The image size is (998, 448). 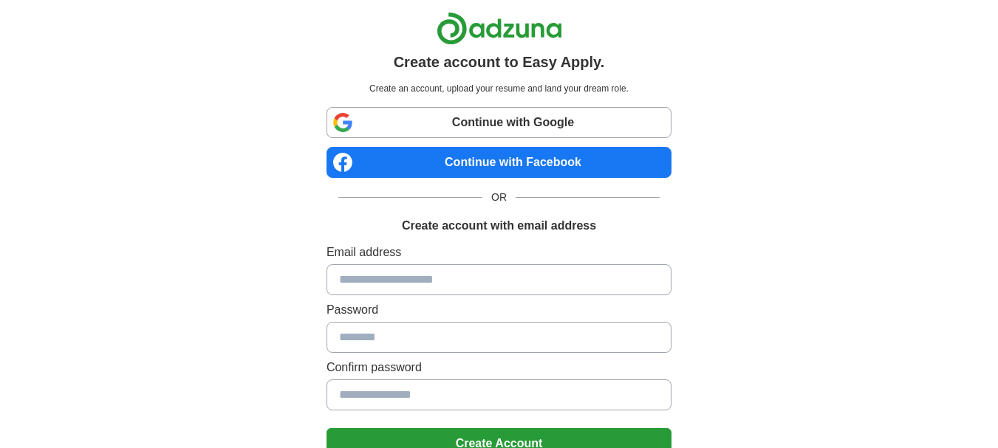 I want to click on a: Continue with Facebook, so click(x=498, y=162).